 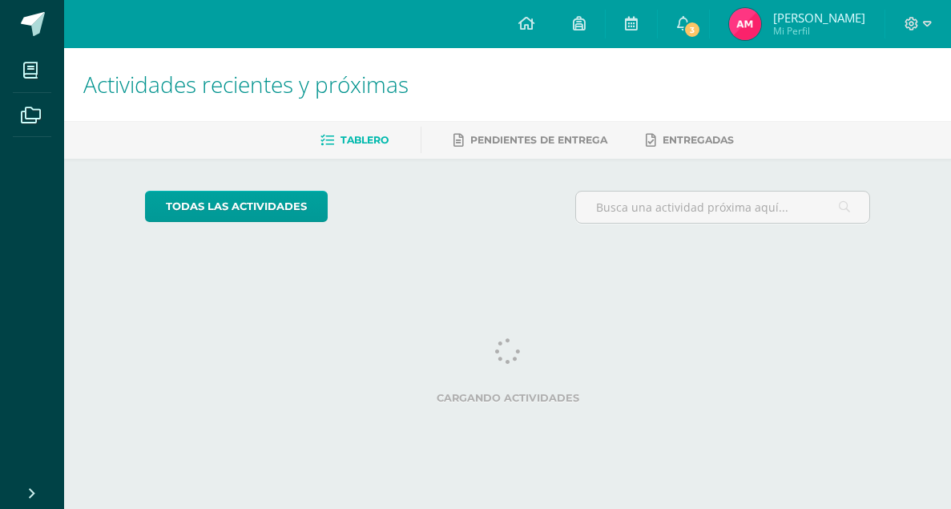 I want to click on span: Pendientes de entrega, so click(x=538, y=139).